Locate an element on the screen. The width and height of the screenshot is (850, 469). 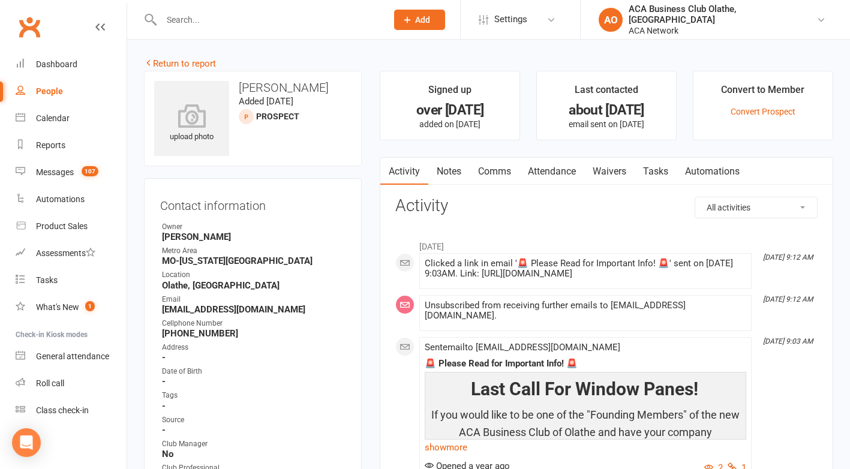
div: Open Intercom Messenger is located at coordinates (26, 443).